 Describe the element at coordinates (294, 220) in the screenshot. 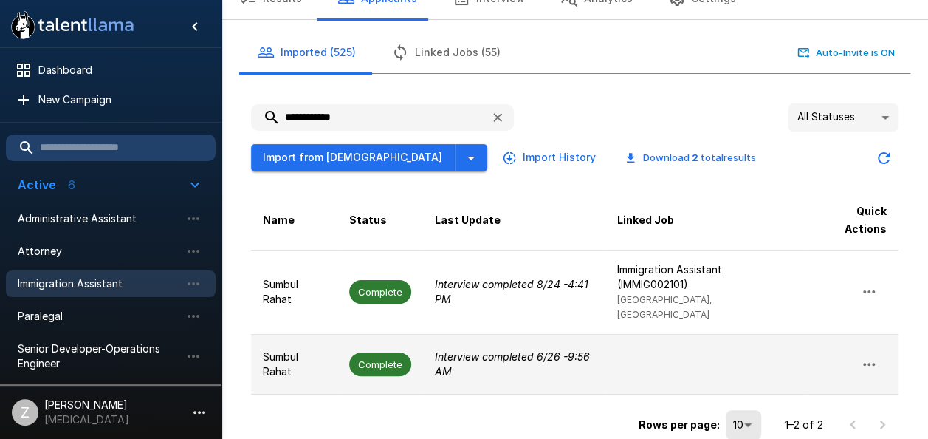

I see `th: Name` at that location.